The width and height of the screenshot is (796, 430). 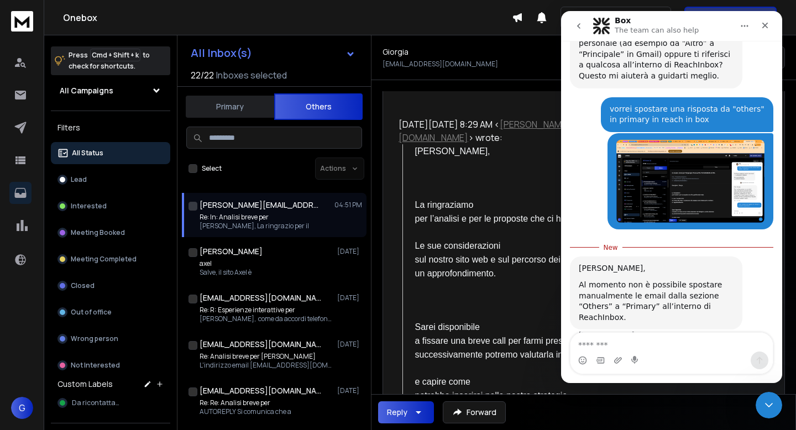 I want to click on button: All Inbox(s), so click(x=273, y=53).